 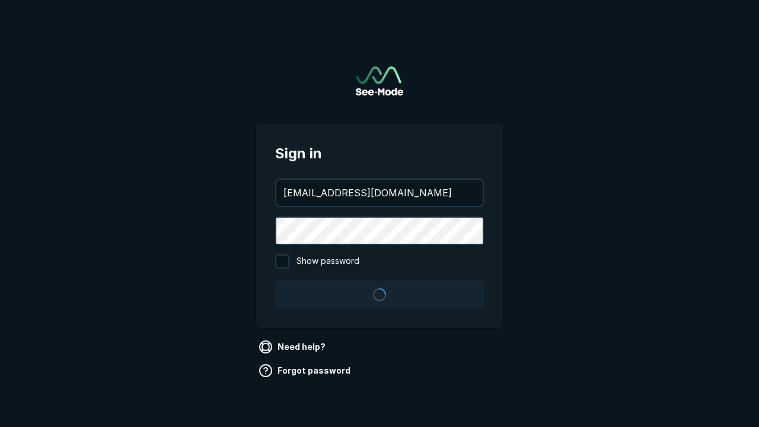 I want to click on span: Show password, so click(x=328, y=261).